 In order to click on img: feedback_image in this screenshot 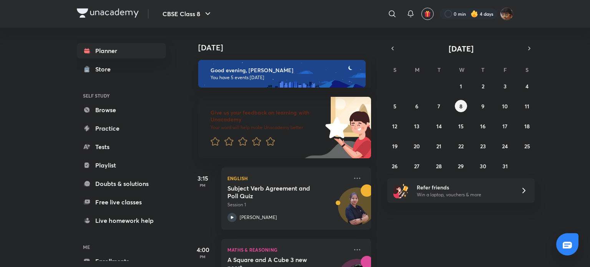, I will do `click(335, 127)`.